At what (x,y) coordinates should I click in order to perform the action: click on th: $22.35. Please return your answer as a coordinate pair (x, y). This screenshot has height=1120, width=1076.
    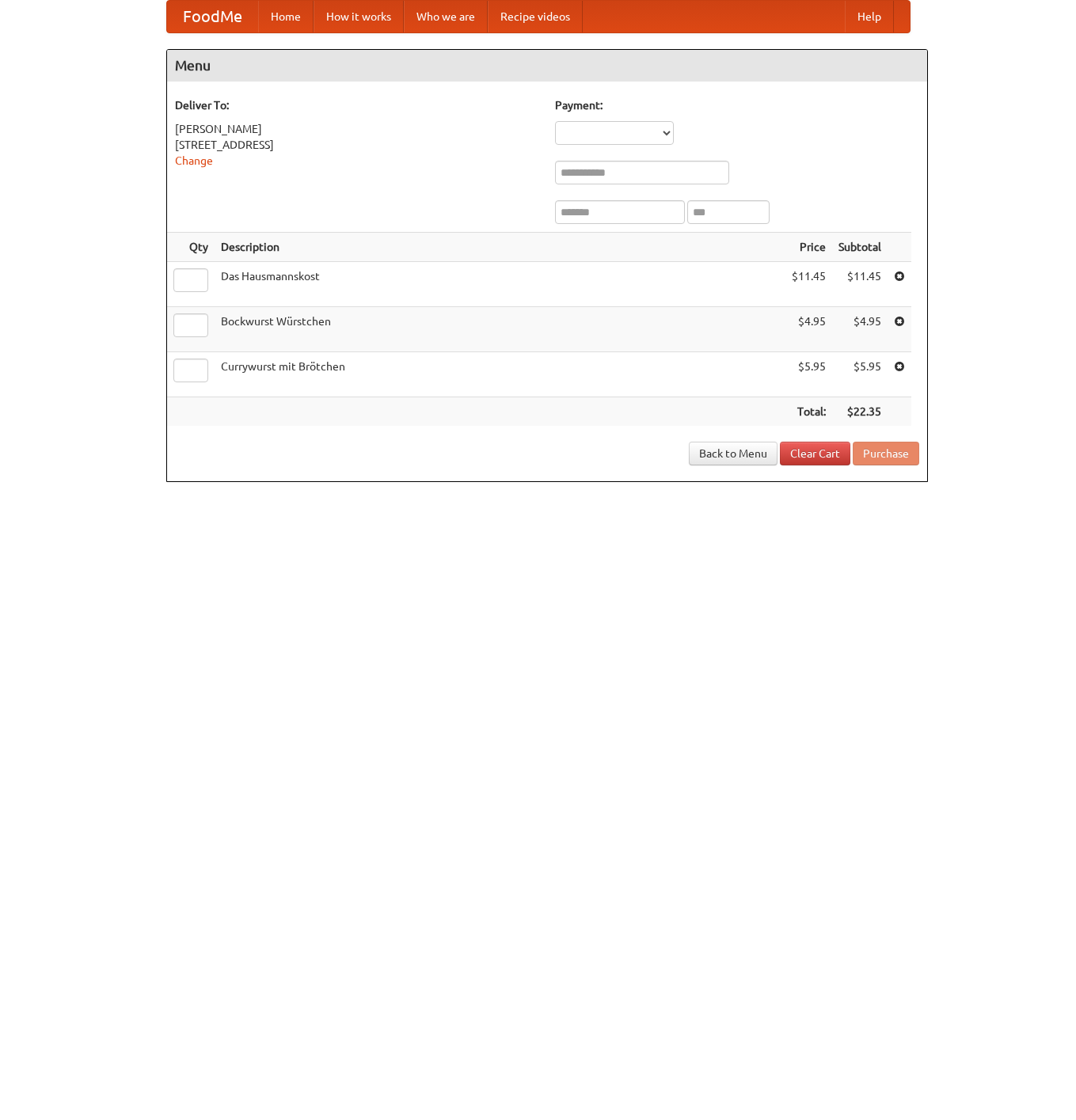
    Looking at the image, I should click on (860, 411).